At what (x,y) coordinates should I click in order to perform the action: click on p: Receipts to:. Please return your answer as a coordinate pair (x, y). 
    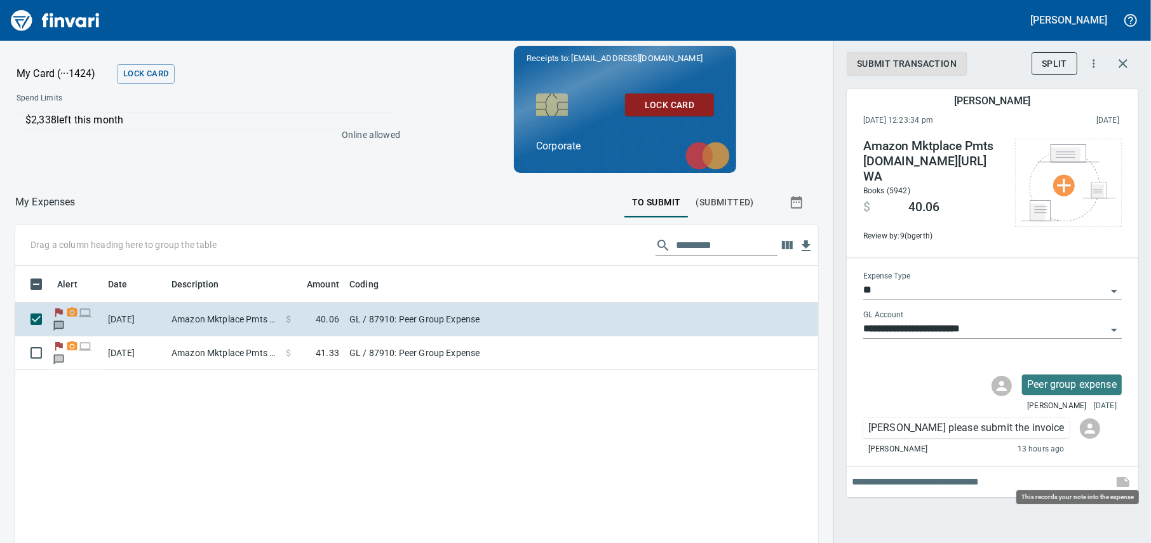
    Looking at the image, I should click on (625, 58).